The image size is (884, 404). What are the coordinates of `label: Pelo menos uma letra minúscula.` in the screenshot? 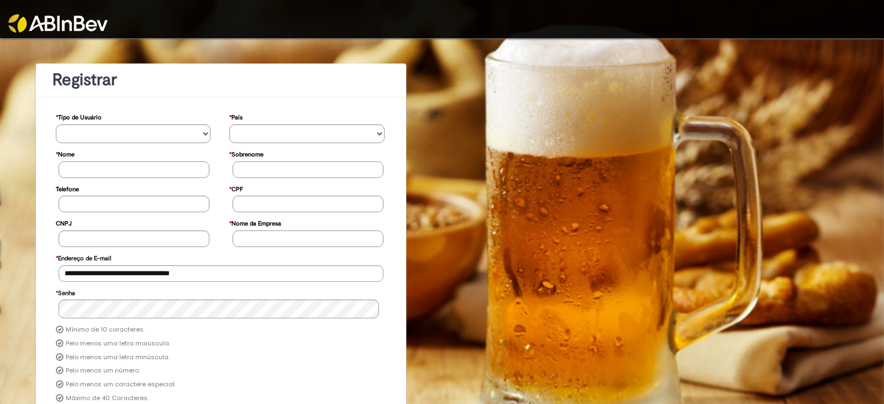 It's located at (118, 357).